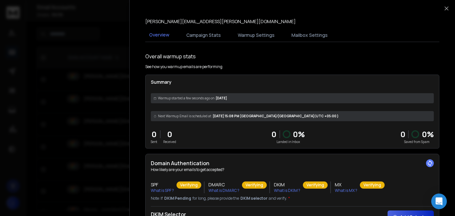  Describe the element at coordinates (292, 198) in the screenshot. I see `p: Note: If for long, please provide the and verify.` at that location.